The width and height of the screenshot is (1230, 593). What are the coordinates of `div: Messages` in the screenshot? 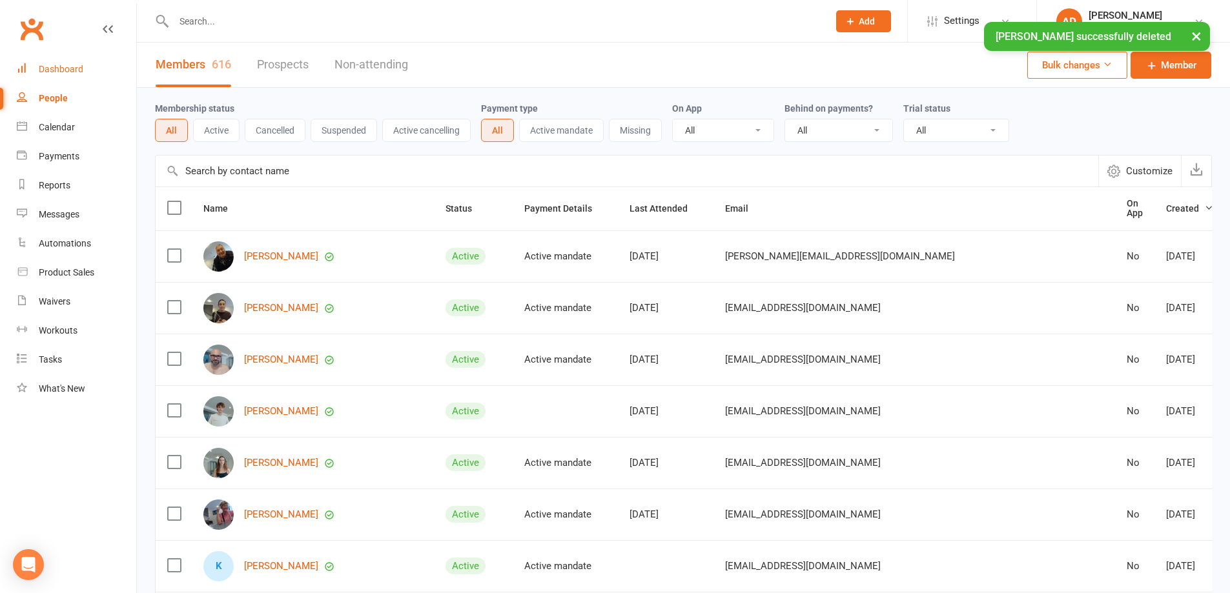 It's located at (59, 214).